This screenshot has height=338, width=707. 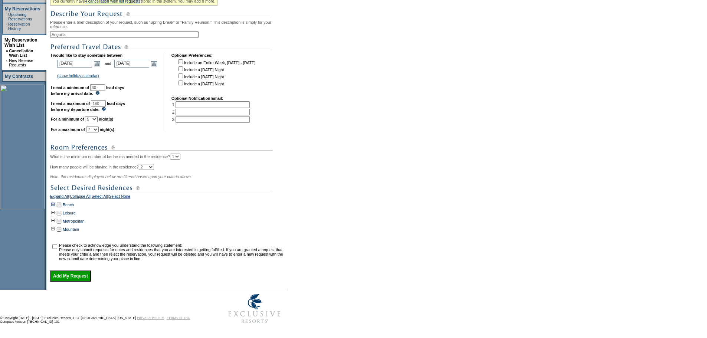 What do you see at coordinates (86, 55) in the screenshot?
I see `b: I would like to stay sometime between` at bounding box center [86, 55].